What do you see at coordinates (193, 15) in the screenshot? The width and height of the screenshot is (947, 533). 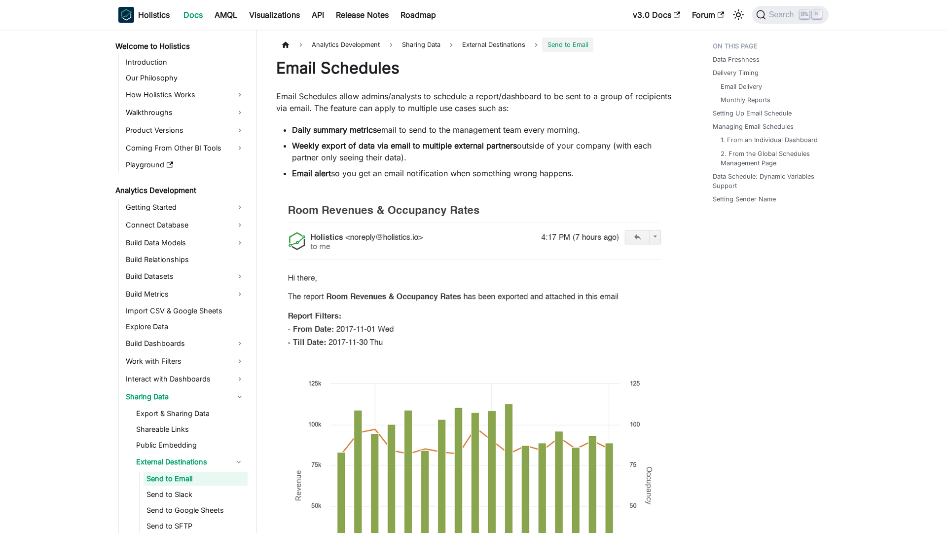 I see `a: Docs` at bounding box center [193, 15].